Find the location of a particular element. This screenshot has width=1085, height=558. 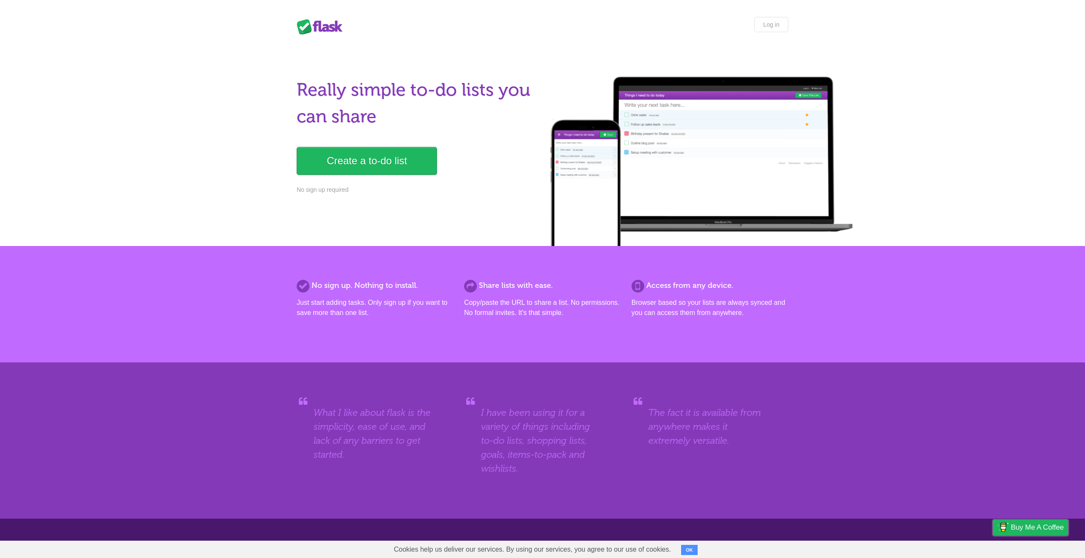

a: Buy me a coffee is located at coordinates (1030, 527).